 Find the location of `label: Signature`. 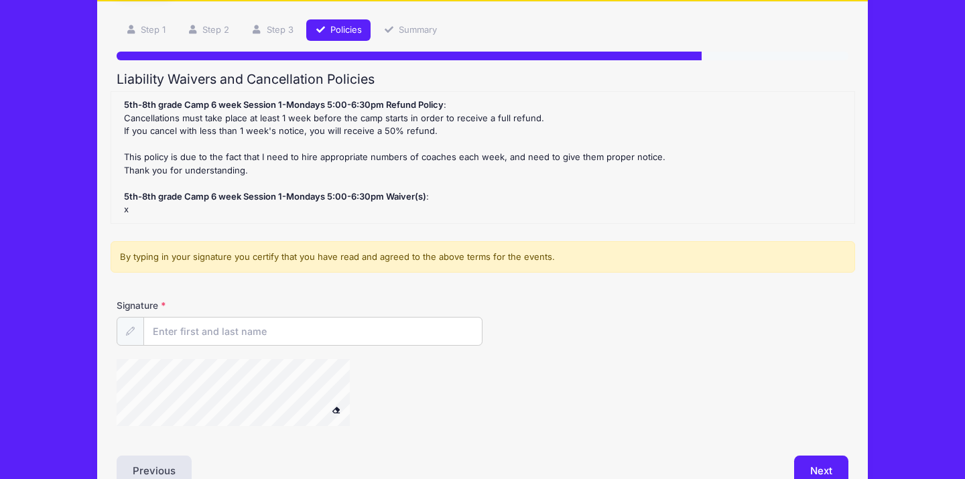

label: Signature is located at coordinates (208, 306).